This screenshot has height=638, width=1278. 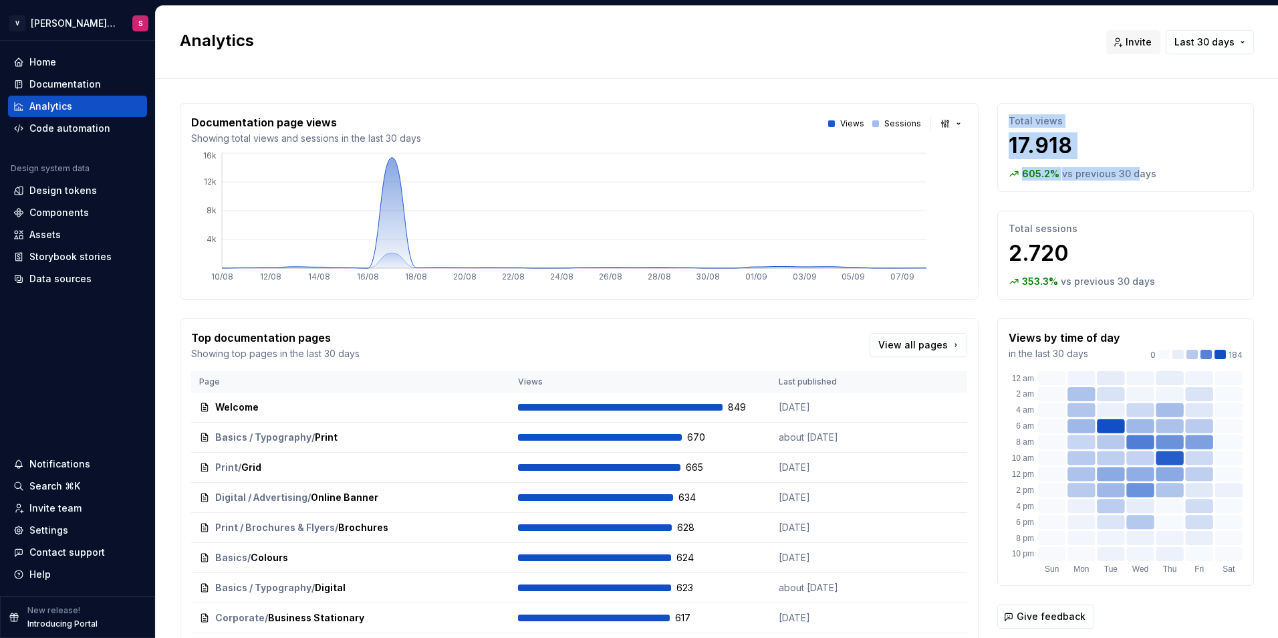 What do you see at coordinates (78, 128) in the screenshot?
I see `a: Code automation` at bounding box center [78, 128].